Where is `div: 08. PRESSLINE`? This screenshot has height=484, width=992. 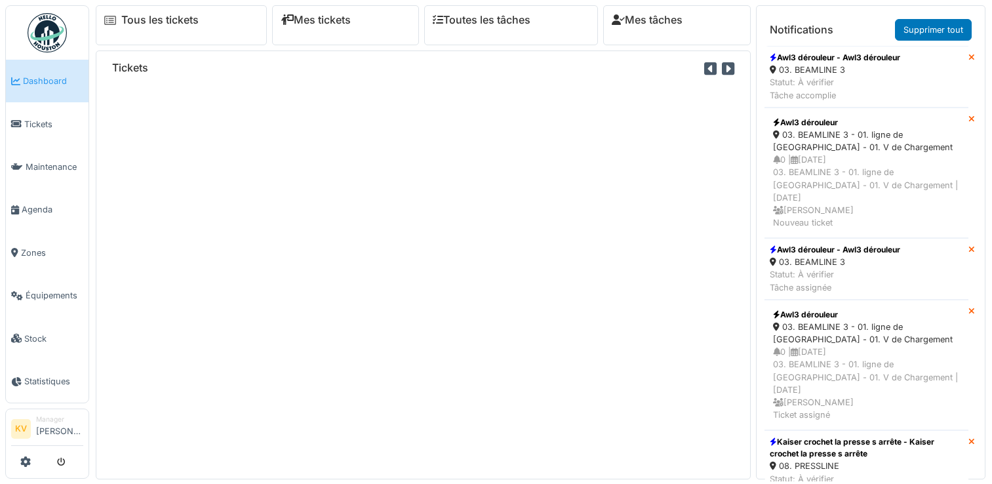 div: 08. PRESSLINE is located at coordinates (866, 466).